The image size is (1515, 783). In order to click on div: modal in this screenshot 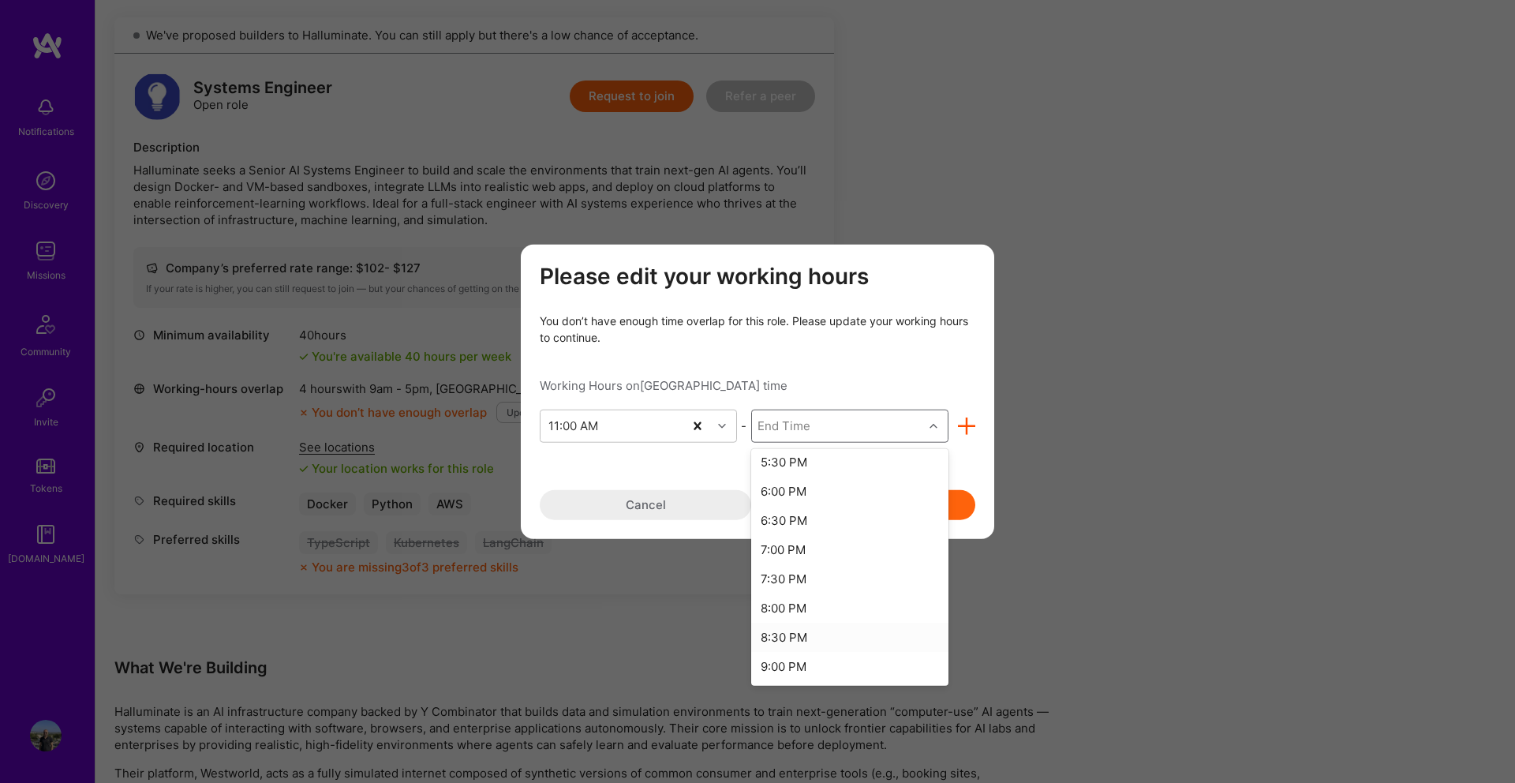, I will do `click(757, 391)`.